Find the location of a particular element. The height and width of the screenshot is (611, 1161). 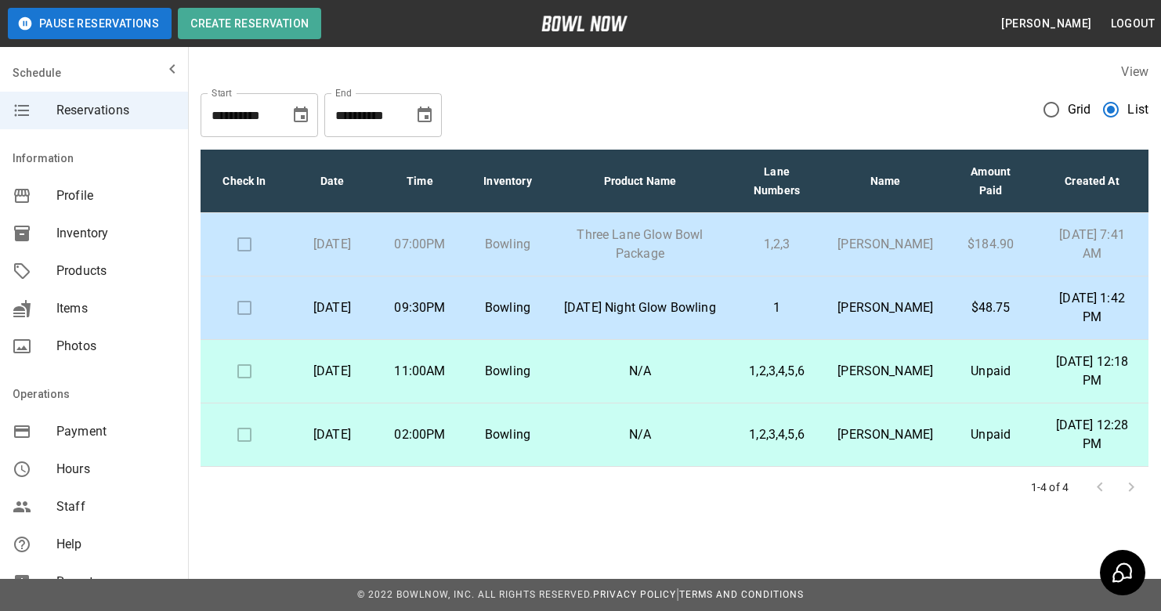

p: $184.90 is located at coordinates (990, 244).